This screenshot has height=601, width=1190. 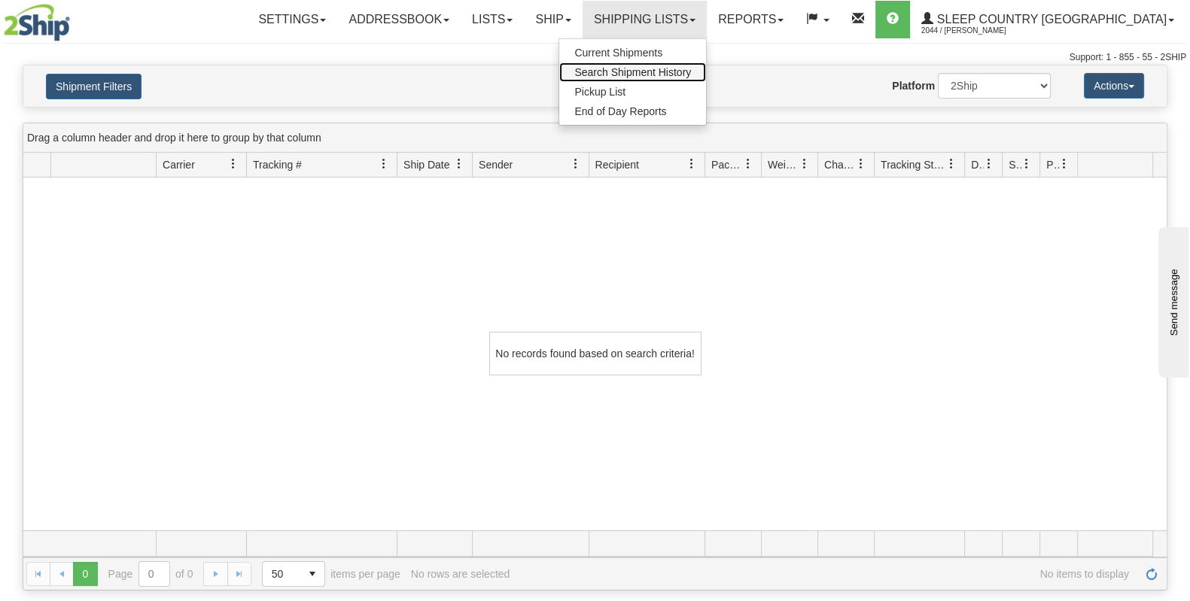 I want to click on a: Weight filter column settings, so click(x=804, y=164).